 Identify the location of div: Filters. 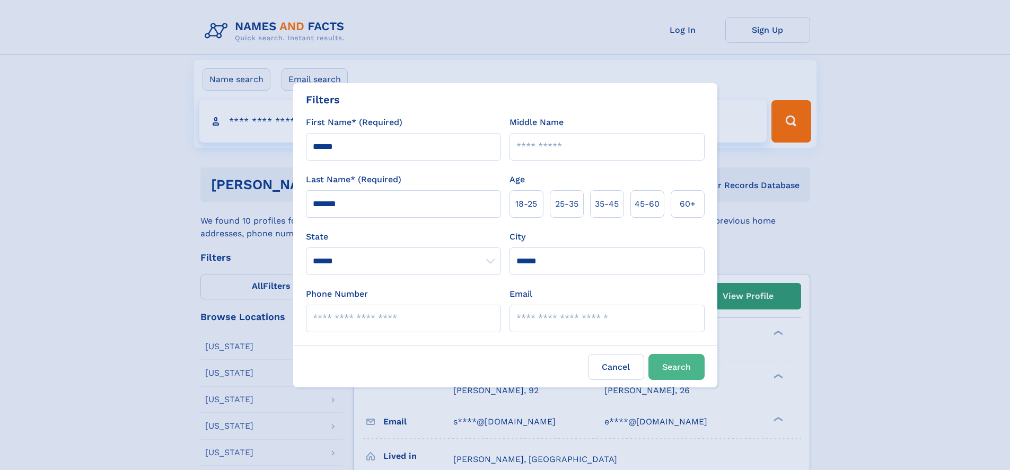
(323, 100).